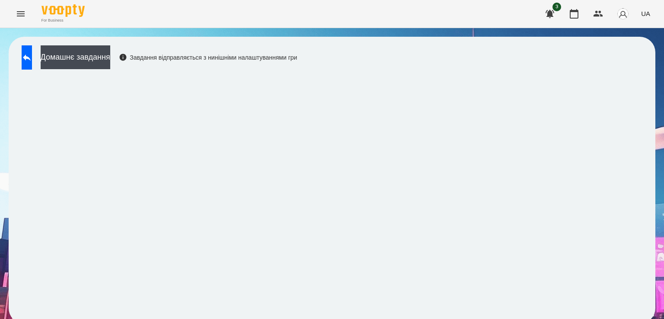  Describe the element at coordinates (646, 13) in the screenshot. I see `span: UA` at that location.